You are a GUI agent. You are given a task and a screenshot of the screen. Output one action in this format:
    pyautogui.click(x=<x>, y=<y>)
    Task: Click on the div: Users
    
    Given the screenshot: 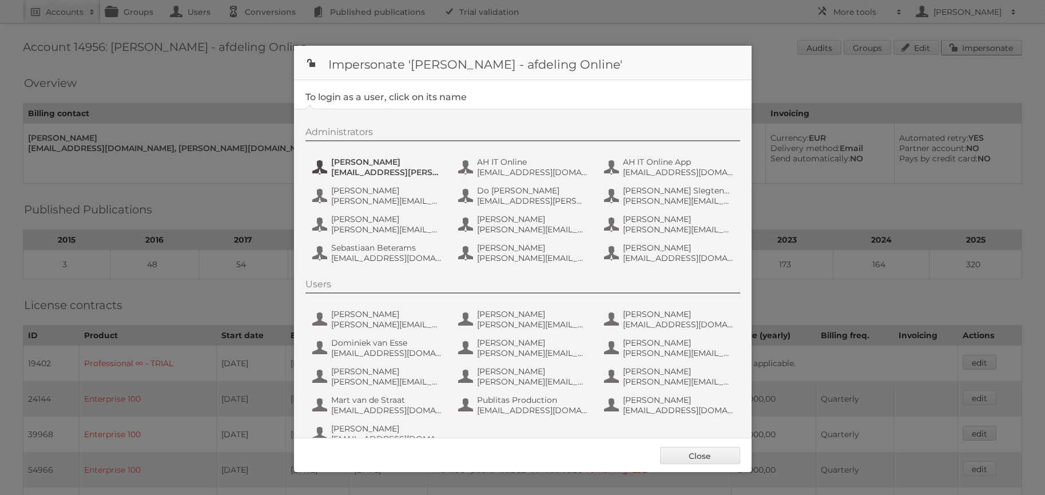 What is the action you would take?
    pyautogui.click(x=523, y=286)
    